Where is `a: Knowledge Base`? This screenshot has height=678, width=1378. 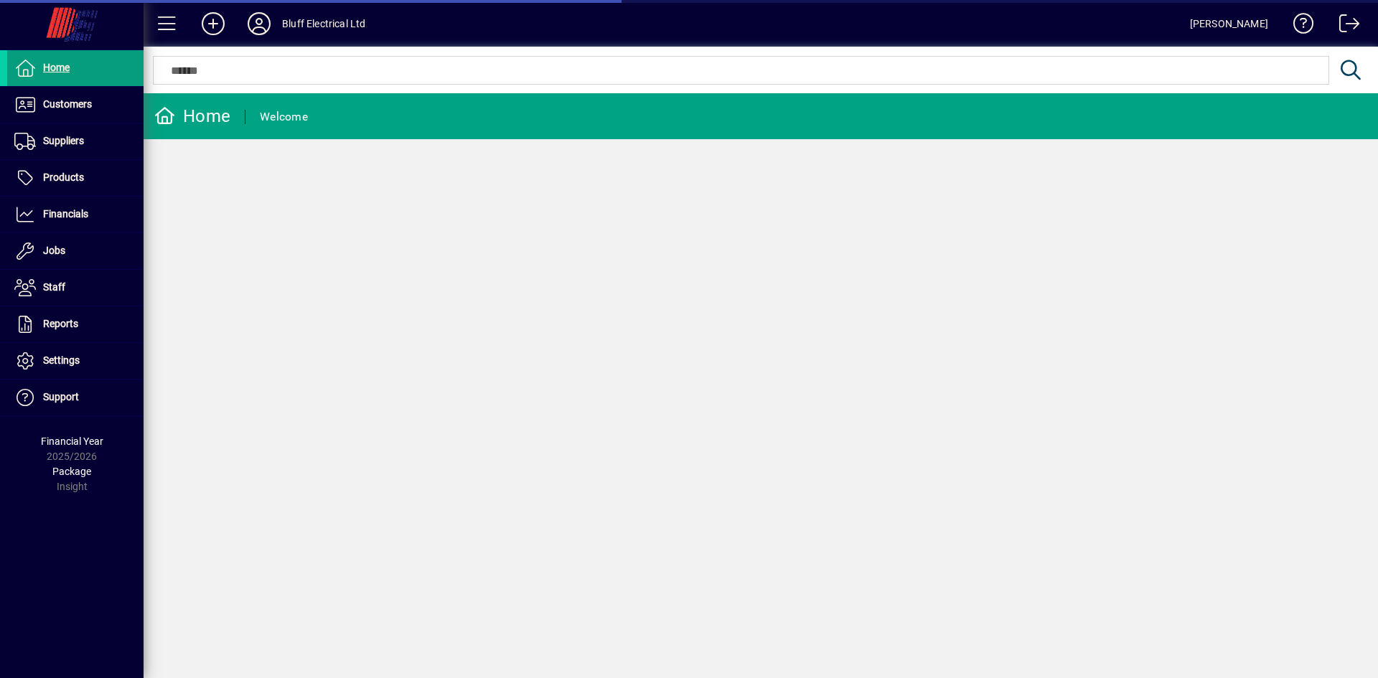
a: Knowledge Base is located at coordinates (1298, 26).